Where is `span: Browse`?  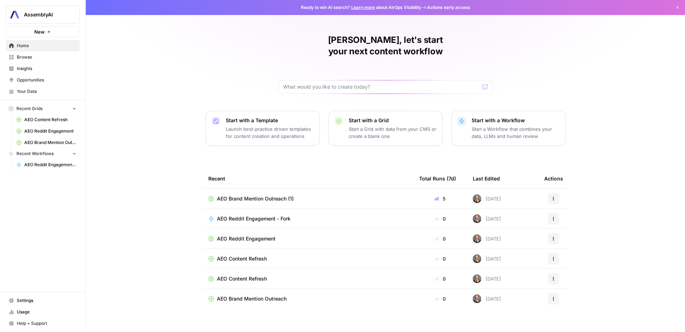
span: Browse is located at coordinates (46, 57).